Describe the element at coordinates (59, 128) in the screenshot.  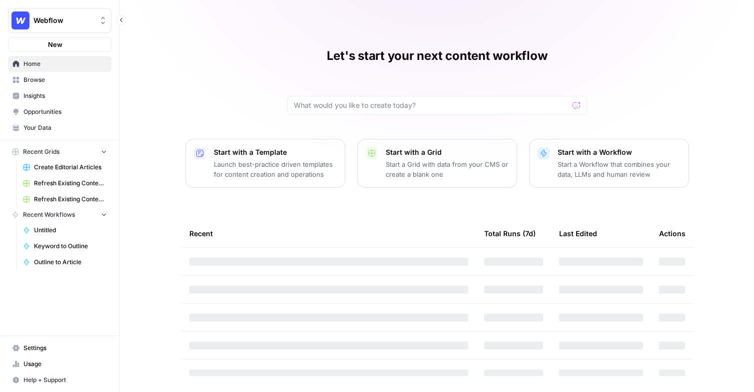
I see `a: Your Data` at that location.